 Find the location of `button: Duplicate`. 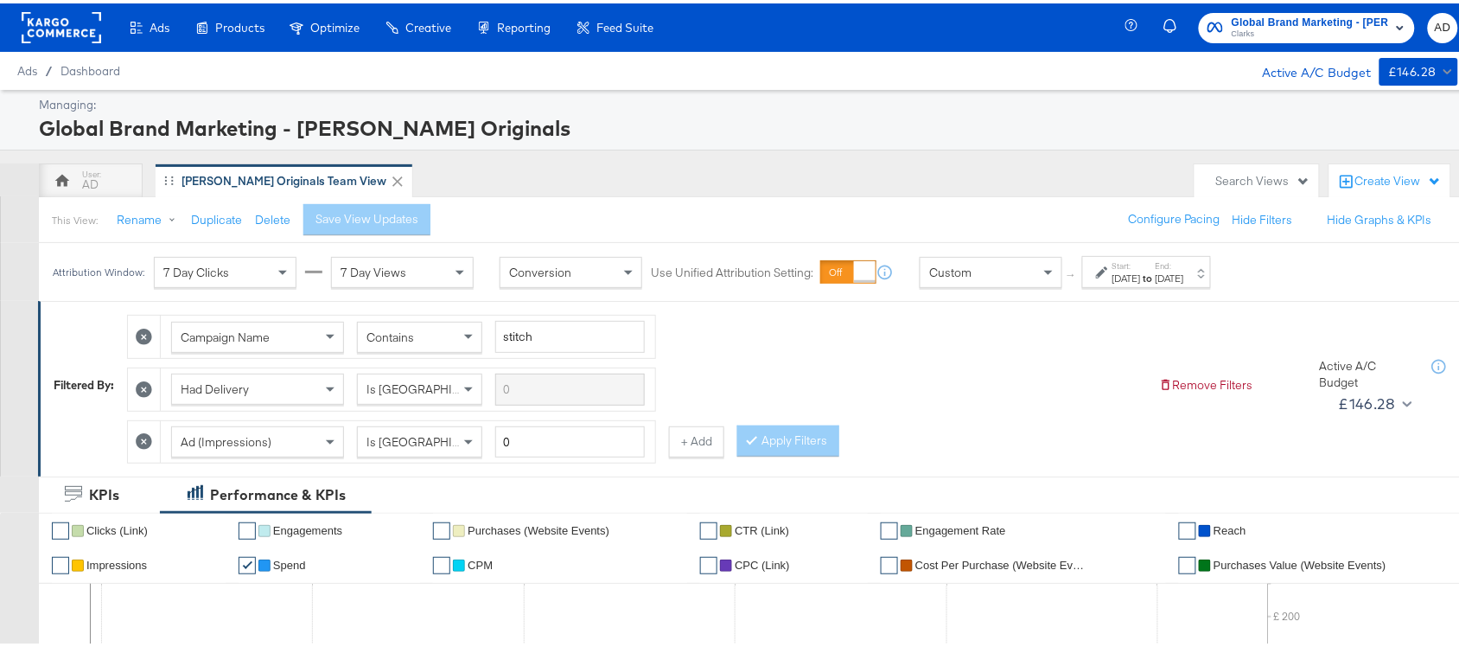

button: Duplicate is located at coordinates (216, 216).